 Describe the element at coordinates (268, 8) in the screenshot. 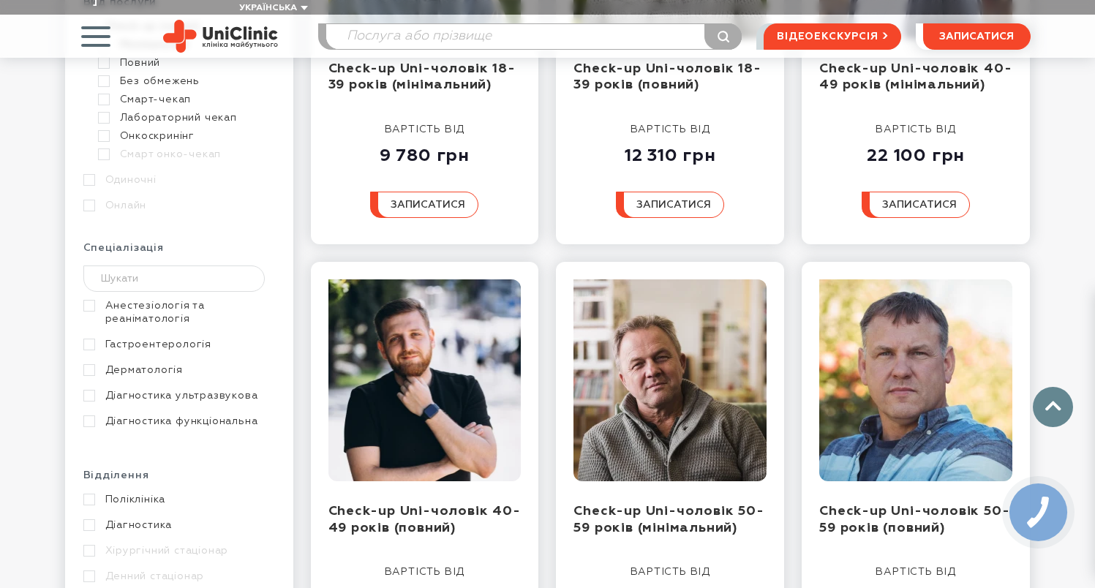

I see `span: Українська` at that location.